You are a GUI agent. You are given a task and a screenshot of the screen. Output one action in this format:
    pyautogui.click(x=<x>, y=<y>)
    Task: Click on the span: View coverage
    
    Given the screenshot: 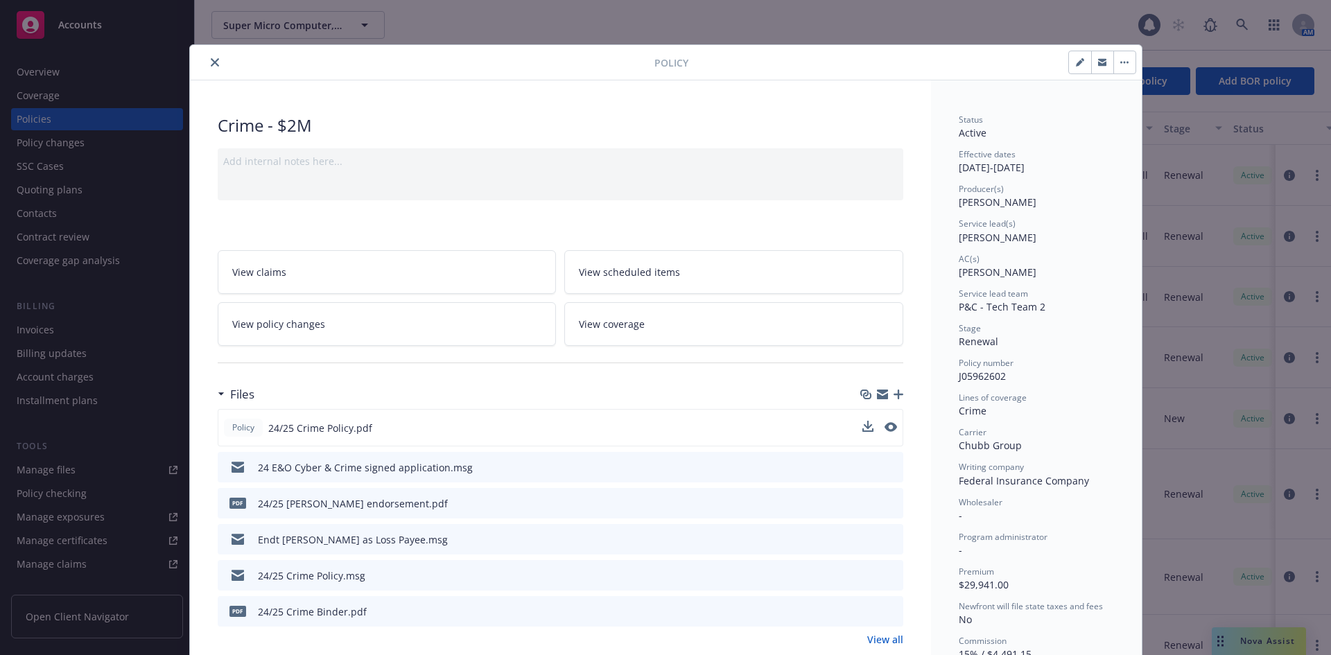 What is the action you would take?
    pyautogui.click(x=611, y=324)
    